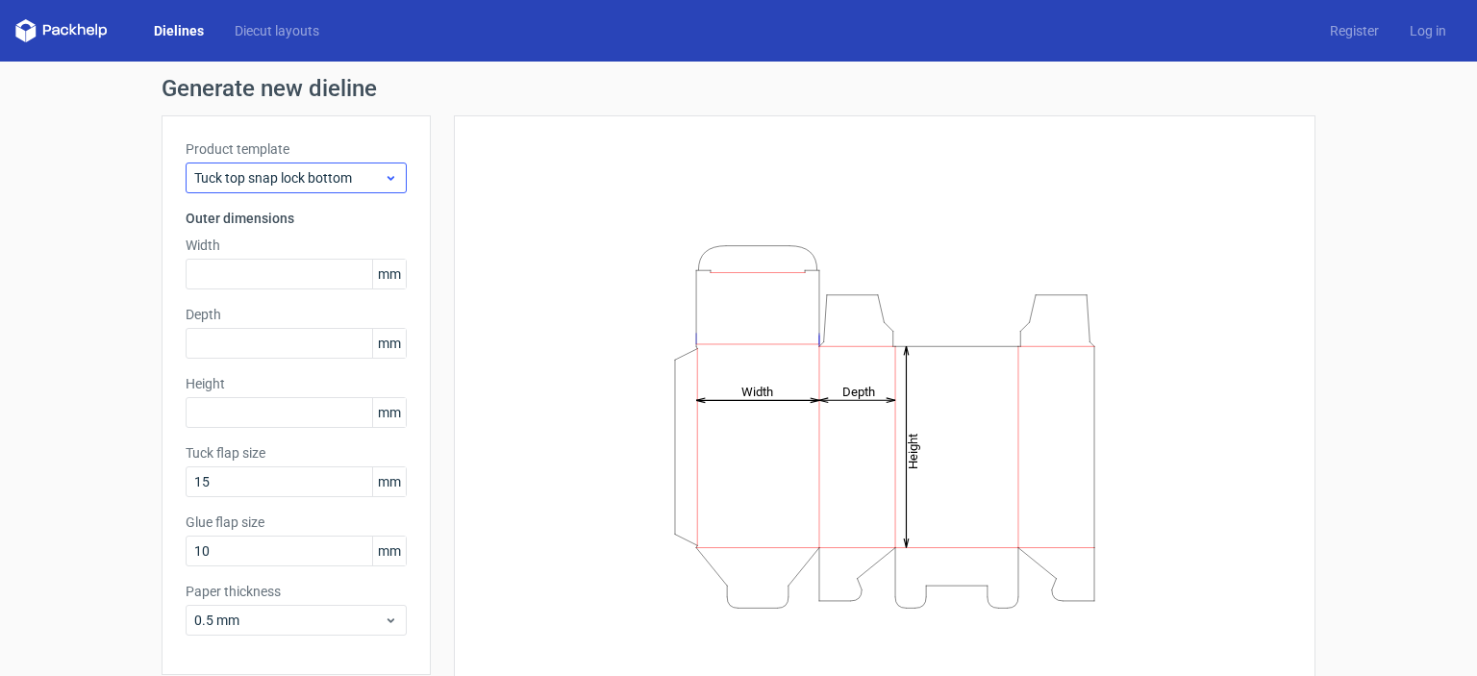 Image resolution: width=1477 pixels, height=676 pixels. Describe the element at coordinates (296, 592) in the screenshot. I see `label: Paper thickness` at that location.